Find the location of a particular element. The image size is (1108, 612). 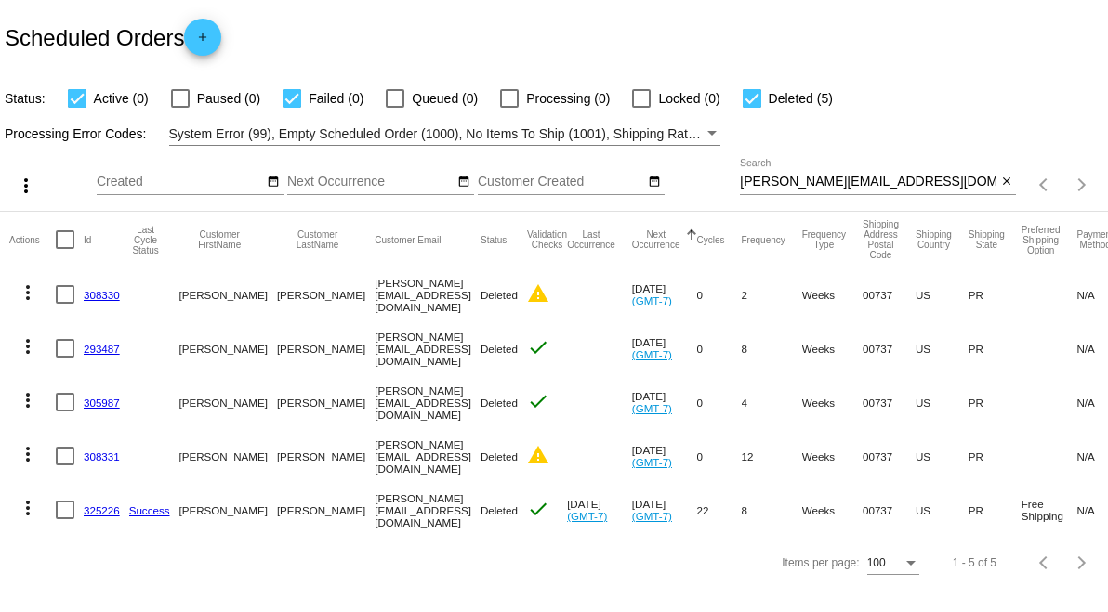

button: Change sorting for CustomerFirstName is located at coordinates (219, 240).